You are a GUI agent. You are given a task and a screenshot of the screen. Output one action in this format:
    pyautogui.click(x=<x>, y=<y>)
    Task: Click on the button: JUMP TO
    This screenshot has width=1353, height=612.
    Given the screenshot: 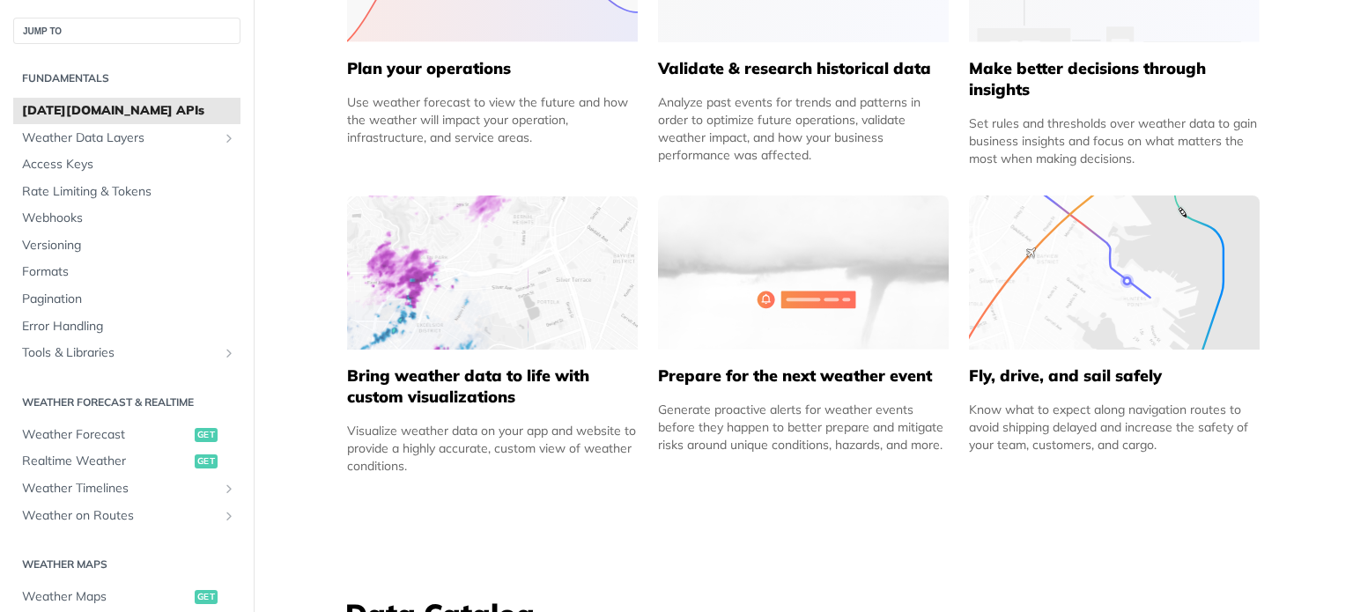 What is the action you would take?
    pyautogui.click(x=127, y=31)
    